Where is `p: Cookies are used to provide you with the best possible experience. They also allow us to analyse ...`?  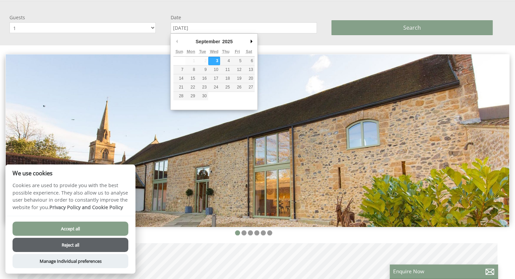
p: Cookies are used to provide you with the best possible experience. They also allow us to analyse ... is located at coordinates (70, 199).